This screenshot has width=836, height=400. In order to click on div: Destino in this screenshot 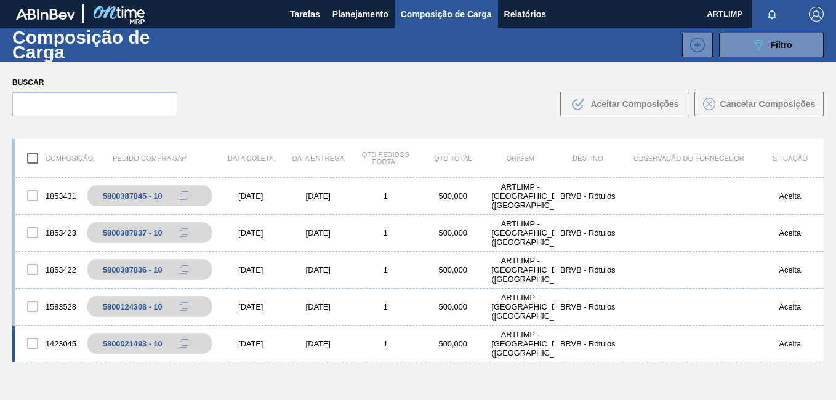, I will do `click(588, 158)`.